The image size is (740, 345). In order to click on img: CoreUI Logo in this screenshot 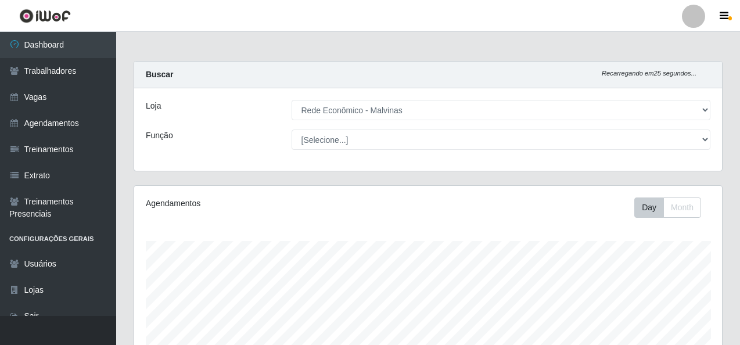, I will do `click(45, 16)`.